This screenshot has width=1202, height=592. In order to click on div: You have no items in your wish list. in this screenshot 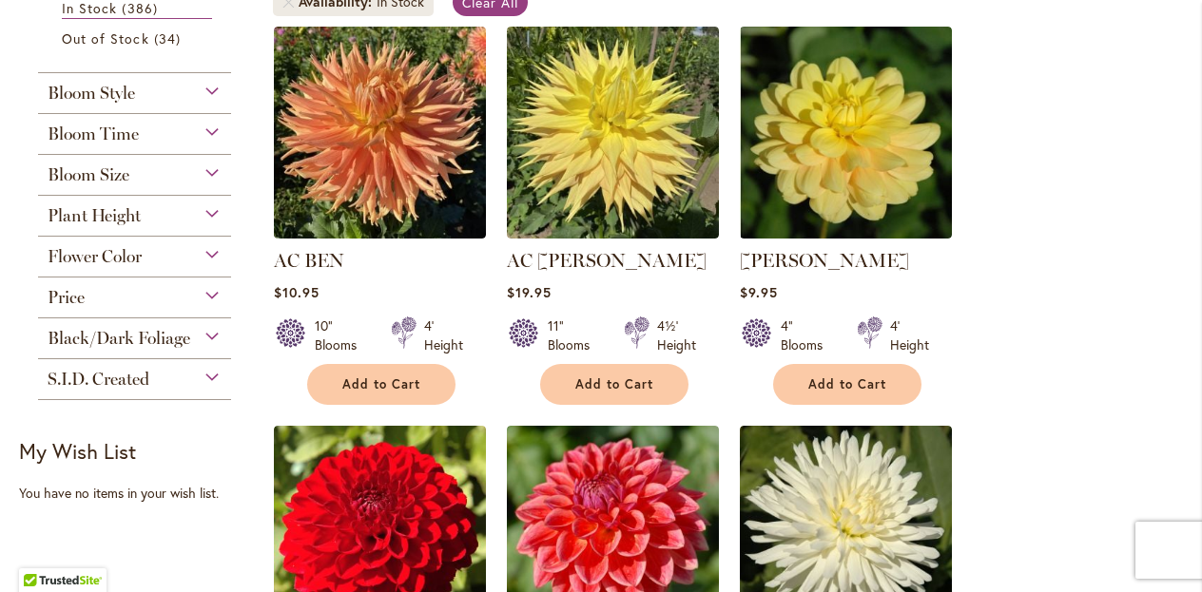, I will do `click(140, 494)`.